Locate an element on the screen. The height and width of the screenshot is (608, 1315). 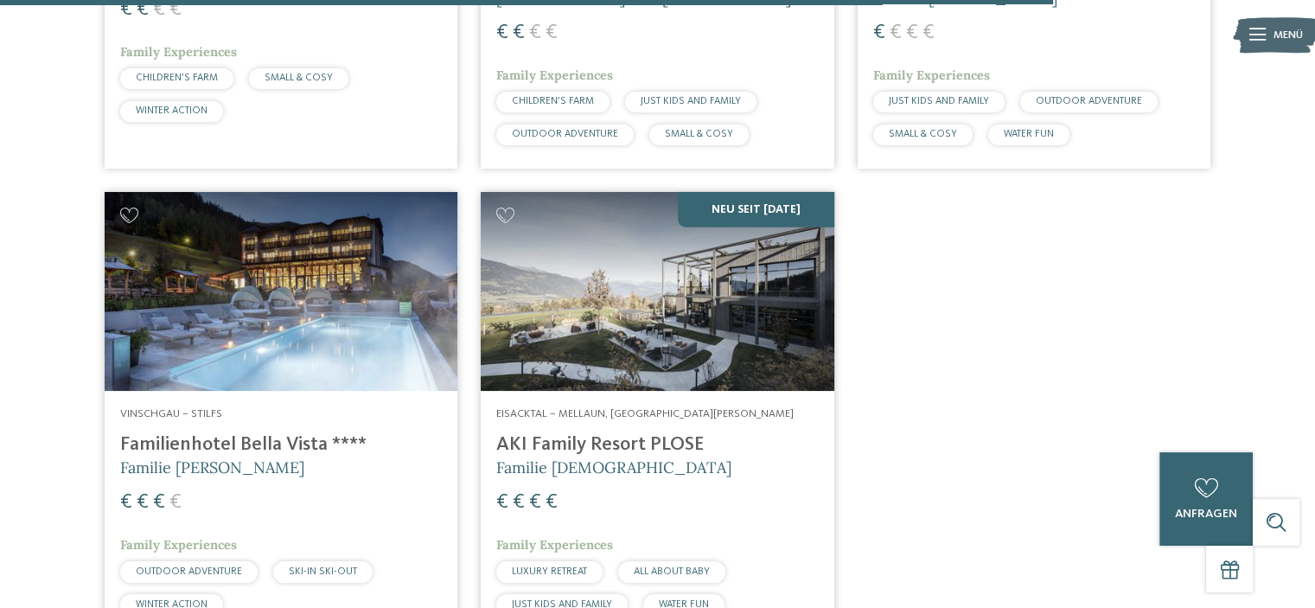
span: anfragen is located at coordinates (1206, 514).